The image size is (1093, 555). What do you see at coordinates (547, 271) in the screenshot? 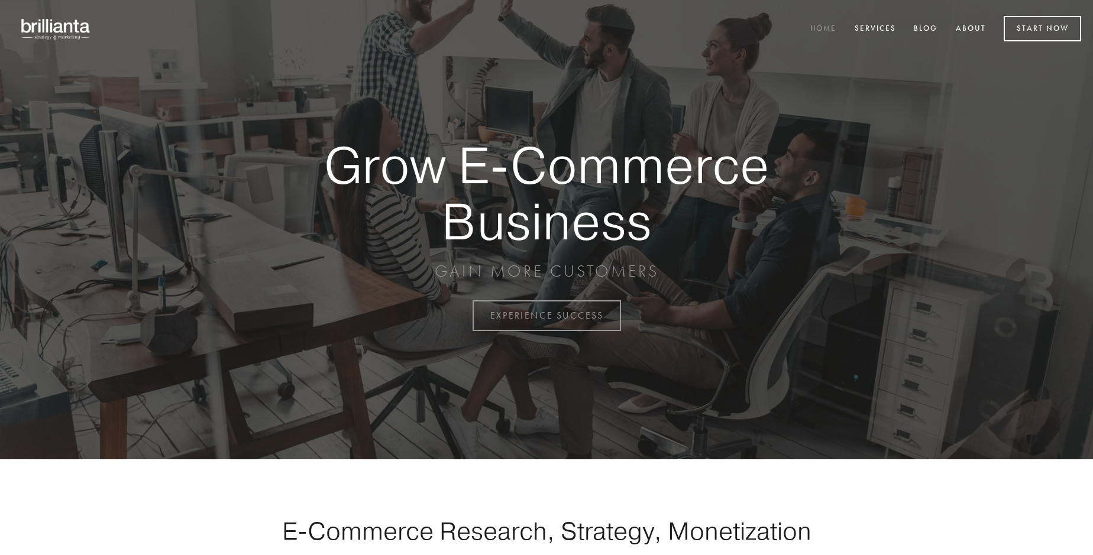
I see `p: GAIN MORE CUSTOMERS` at bounding box center [547, 271].